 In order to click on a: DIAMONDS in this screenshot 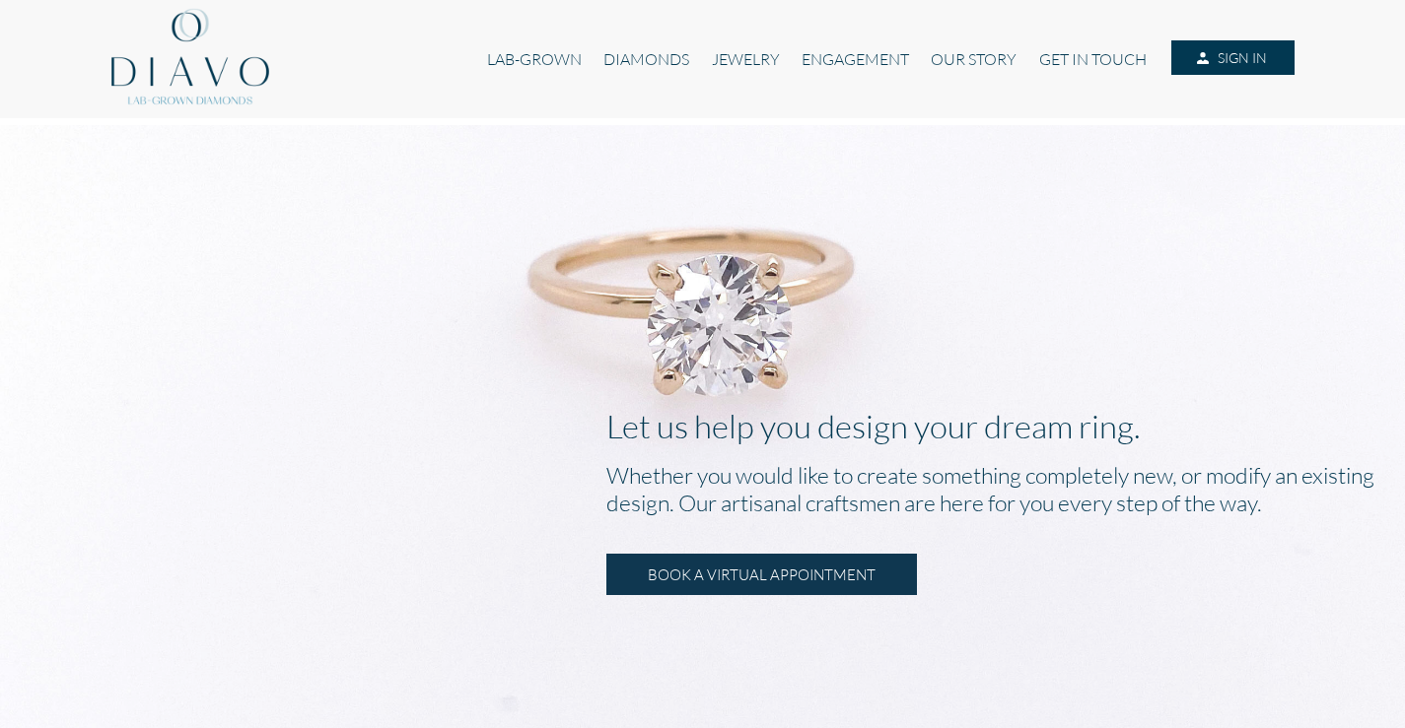, I will do `click(646, 59)`.